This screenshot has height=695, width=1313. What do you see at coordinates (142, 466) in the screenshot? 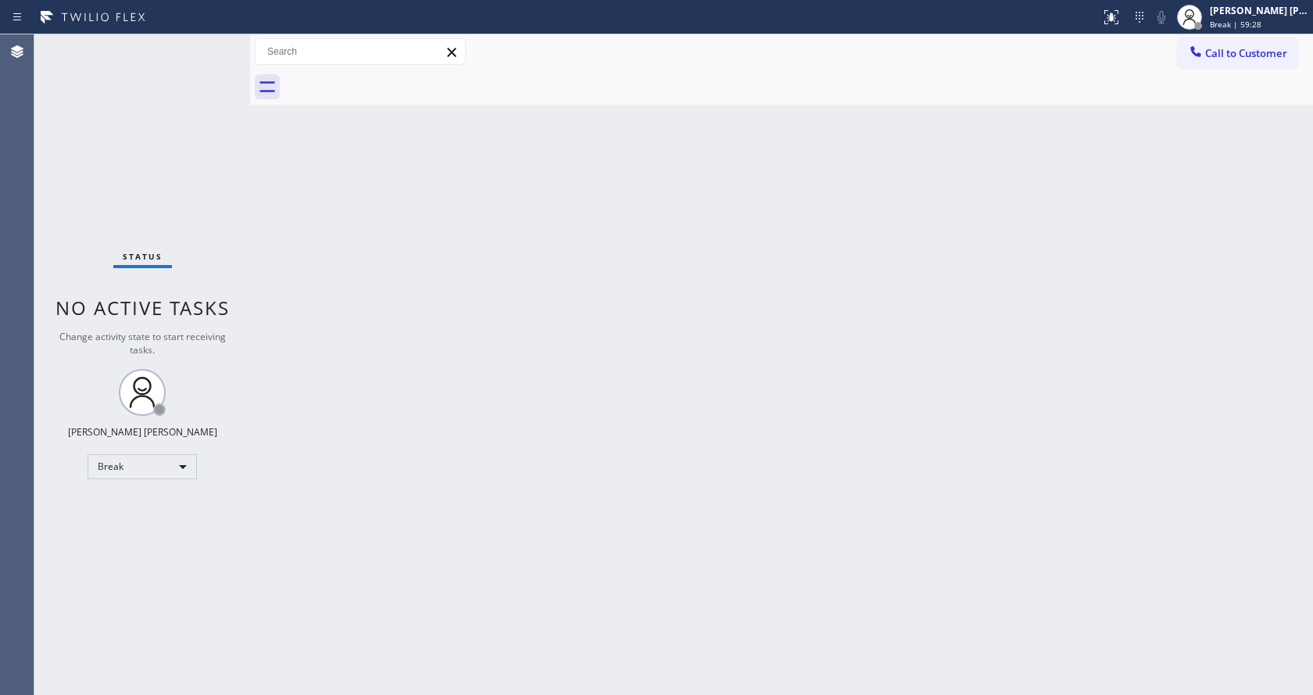
I see `div: Break` at bounding box center [142, 466].